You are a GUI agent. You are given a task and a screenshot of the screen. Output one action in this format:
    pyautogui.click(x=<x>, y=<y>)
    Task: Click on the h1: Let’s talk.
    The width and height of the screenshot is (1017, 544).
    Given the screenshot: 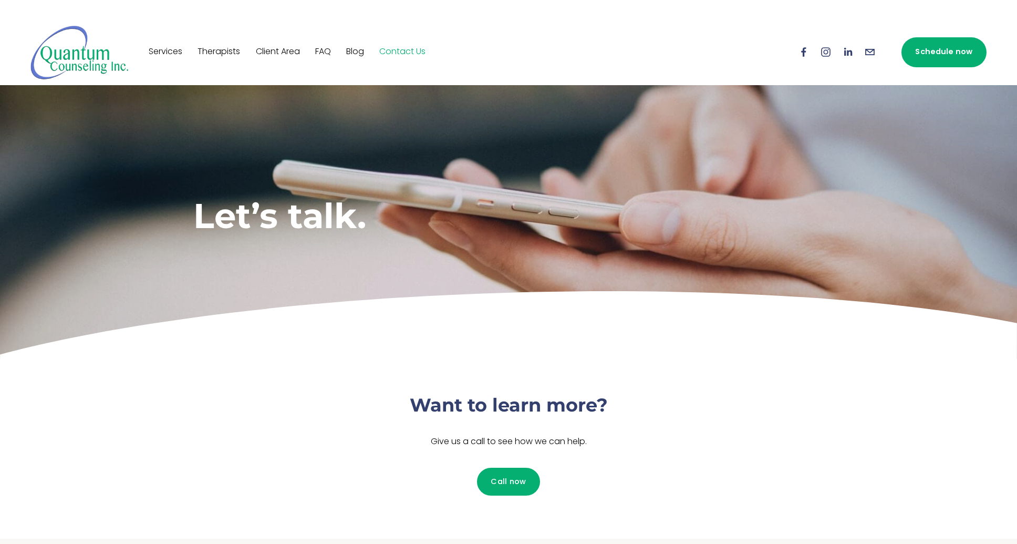 What is the action you would take?
    pyautogui.click(x=430, y=215)
    